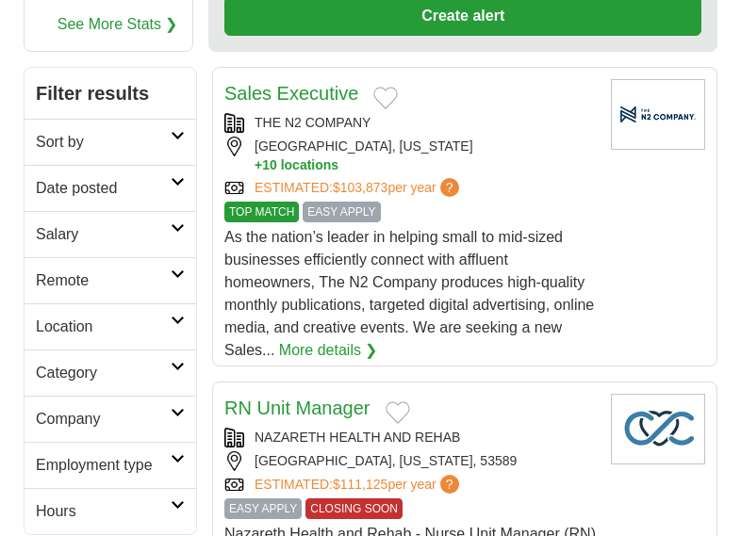 The width and height of the screenshot is (741, 536). What do you see at coordinates (360, 485) in the screenshot?
I see `span: $111,125` at bounding box center [360, 485].